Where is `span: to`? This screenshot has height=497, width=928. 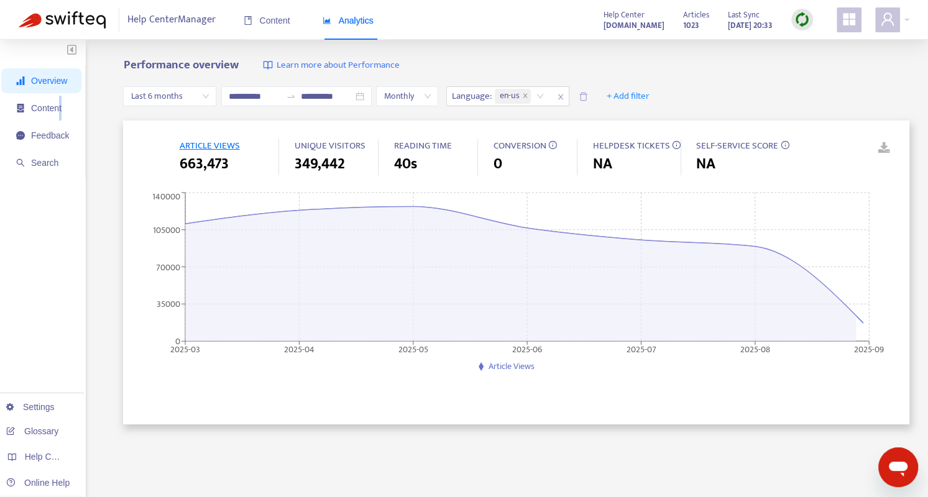
span: to is located at coordinates (291, 96).